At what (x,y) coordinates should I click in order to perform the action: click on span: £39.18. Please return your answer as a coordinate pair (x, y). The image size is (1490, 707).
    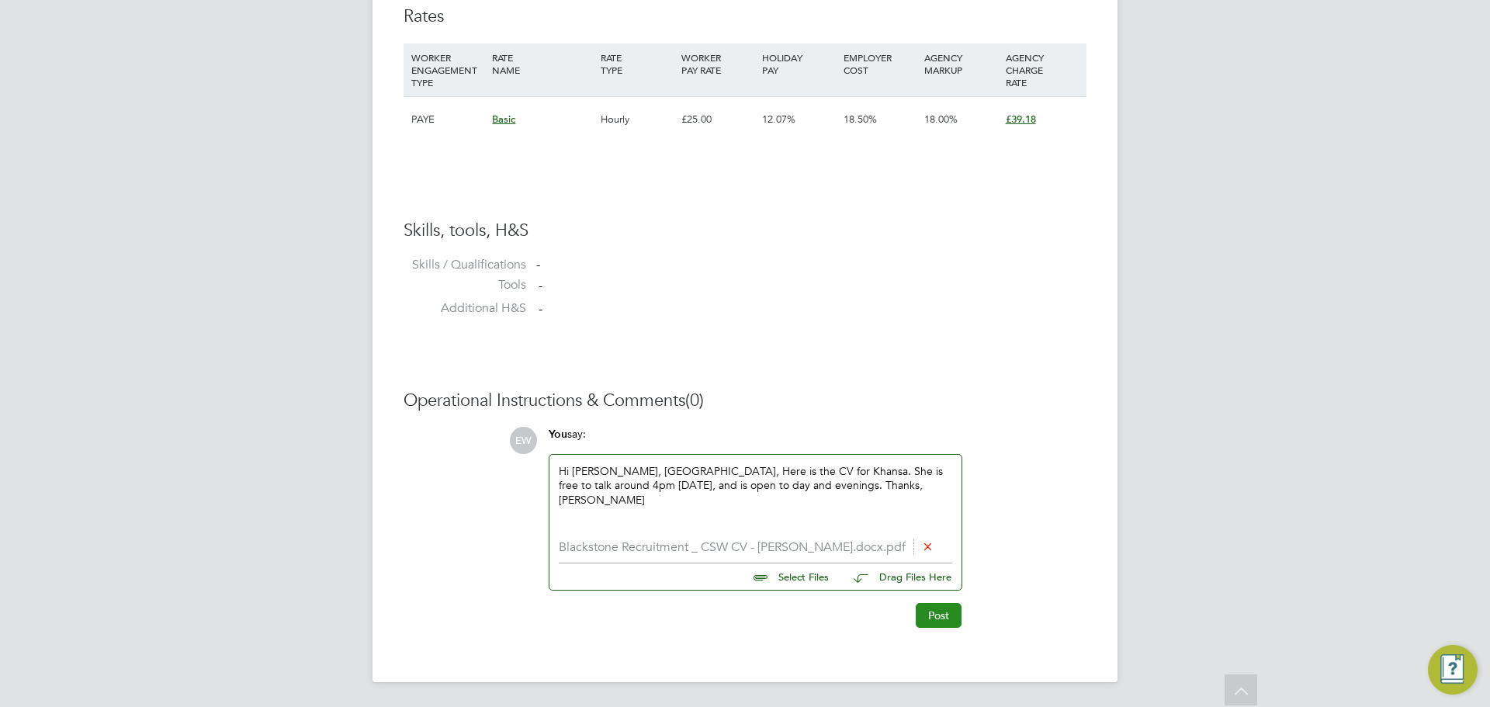
    Looking at the image, I should click on (1020, 119).